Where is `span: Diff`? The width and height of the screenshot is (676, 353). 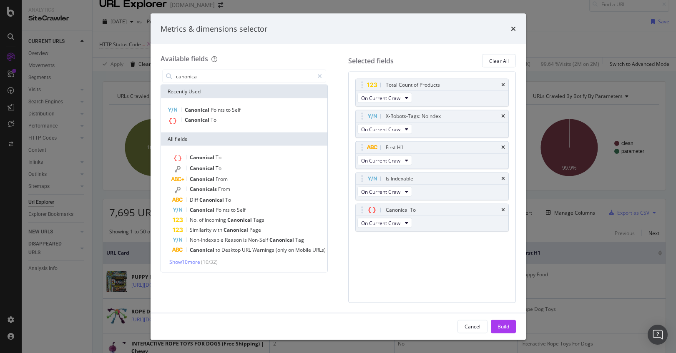 span: Diff is located at coordinates (194, 200).